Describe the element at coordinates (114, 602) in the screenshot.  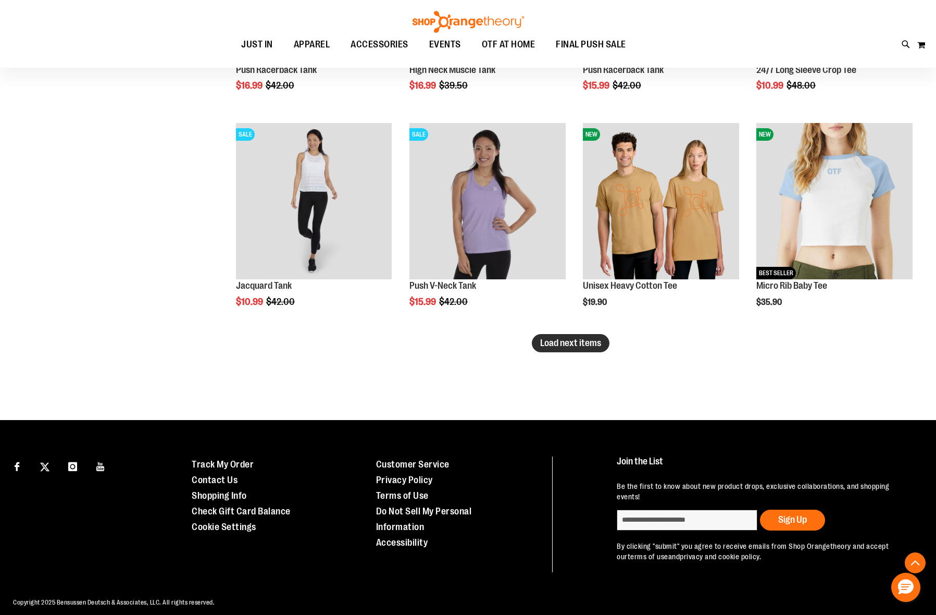
I see `span: Copyright 2025 Bensussen Deutsch & Associates, LLC. All rights reserved.` at that location.